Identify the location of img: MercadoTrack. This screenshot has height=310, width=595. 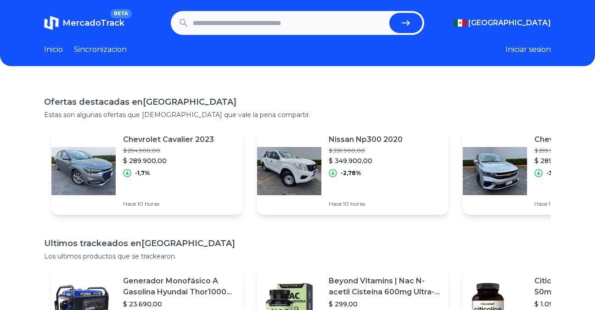
(51, 23).